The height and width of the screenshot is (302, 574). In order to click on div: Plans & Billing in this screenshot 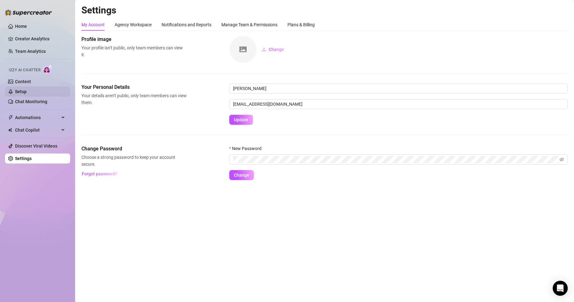, I will do `click(301, 25)`.